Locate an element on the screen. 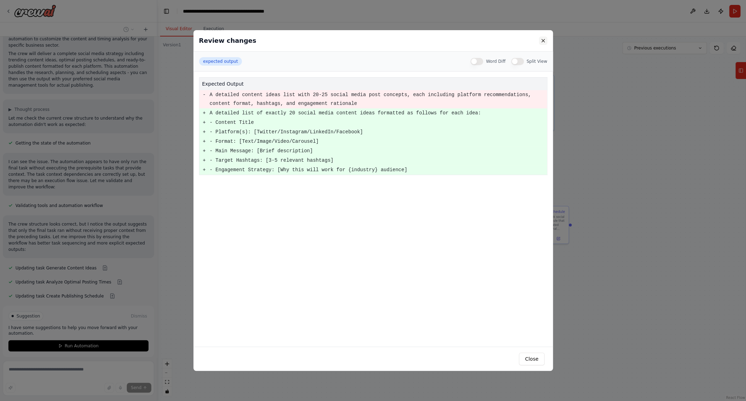 Image resolution: width=746 pixels, height=401 pixels. pre: A detailed content ideas list with 20-25 social media post concepts, each including platform reco... is located at coordinates (378, 99).